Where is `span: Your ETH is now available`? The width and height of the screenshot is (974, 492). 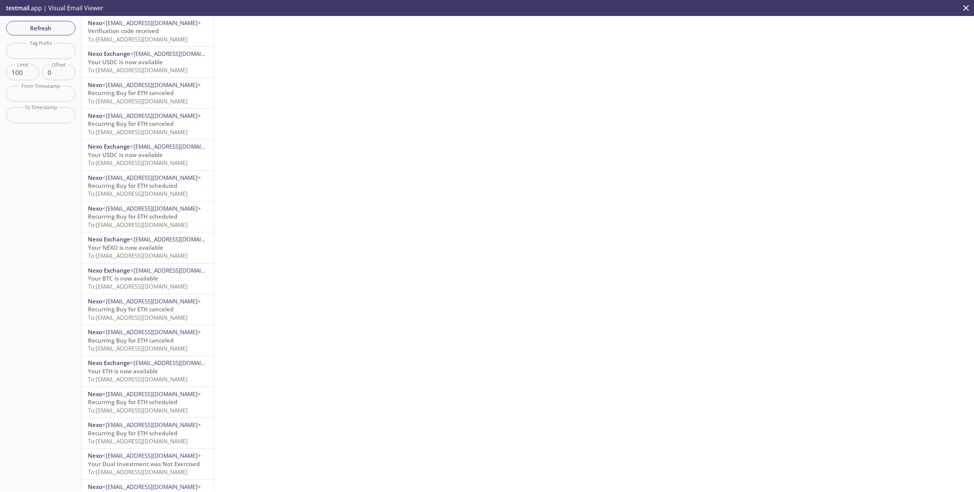
span: Your ETH is now available is located at coordinates (123, 371).